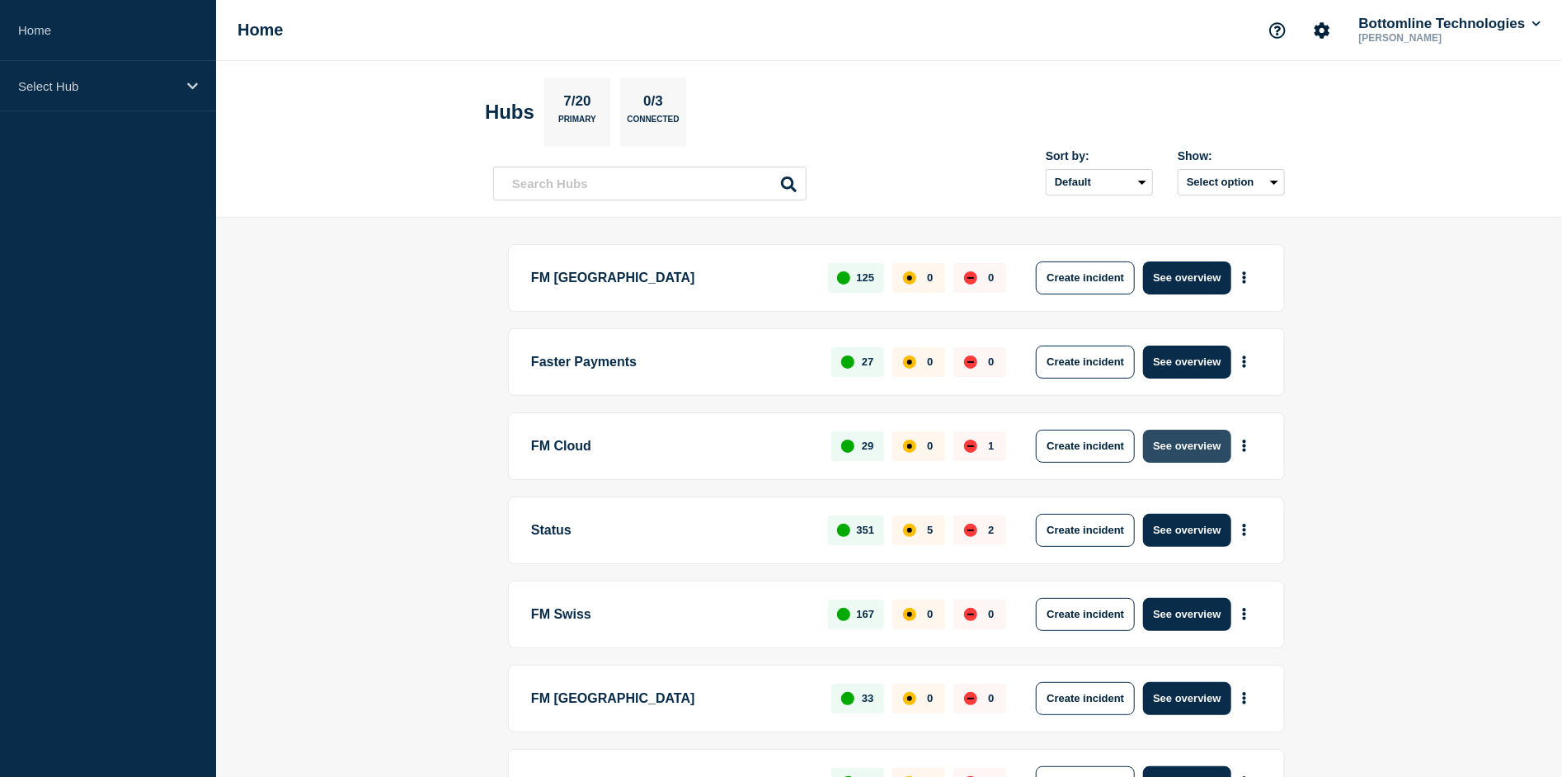 The image size is (1562, 777). What do you see at coordinates (1099, 156) in the screenshot?
I see `div: Sort by:` at bounding box center [1099, 156].